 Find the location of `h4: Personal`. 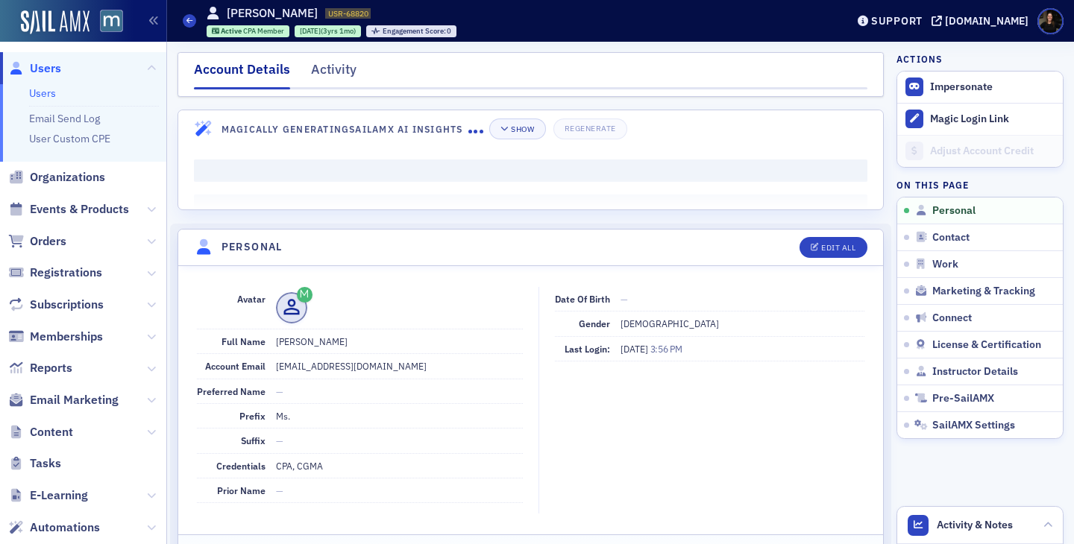

h4: Personal is located at coordinates (252, 247).